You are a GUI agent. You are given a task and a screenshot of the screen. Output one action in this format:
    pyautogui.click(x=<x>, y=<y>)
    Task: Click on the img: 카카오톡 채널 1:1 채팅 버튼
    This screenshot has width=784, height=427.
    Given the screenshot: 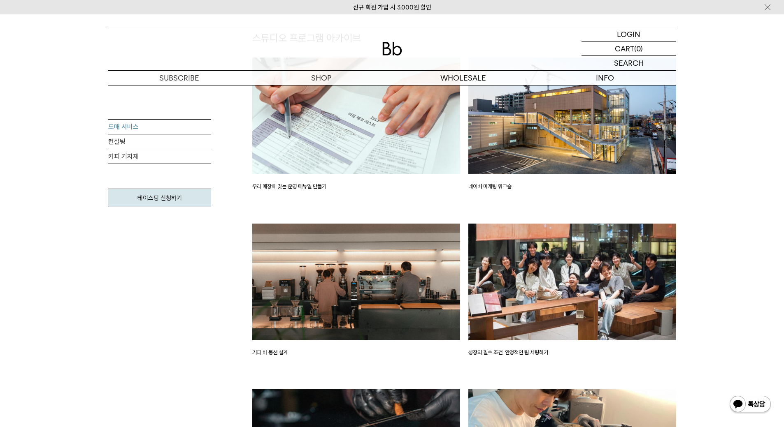 What is the action you would take?
    pyautogui.click(x=750, y=405)
    